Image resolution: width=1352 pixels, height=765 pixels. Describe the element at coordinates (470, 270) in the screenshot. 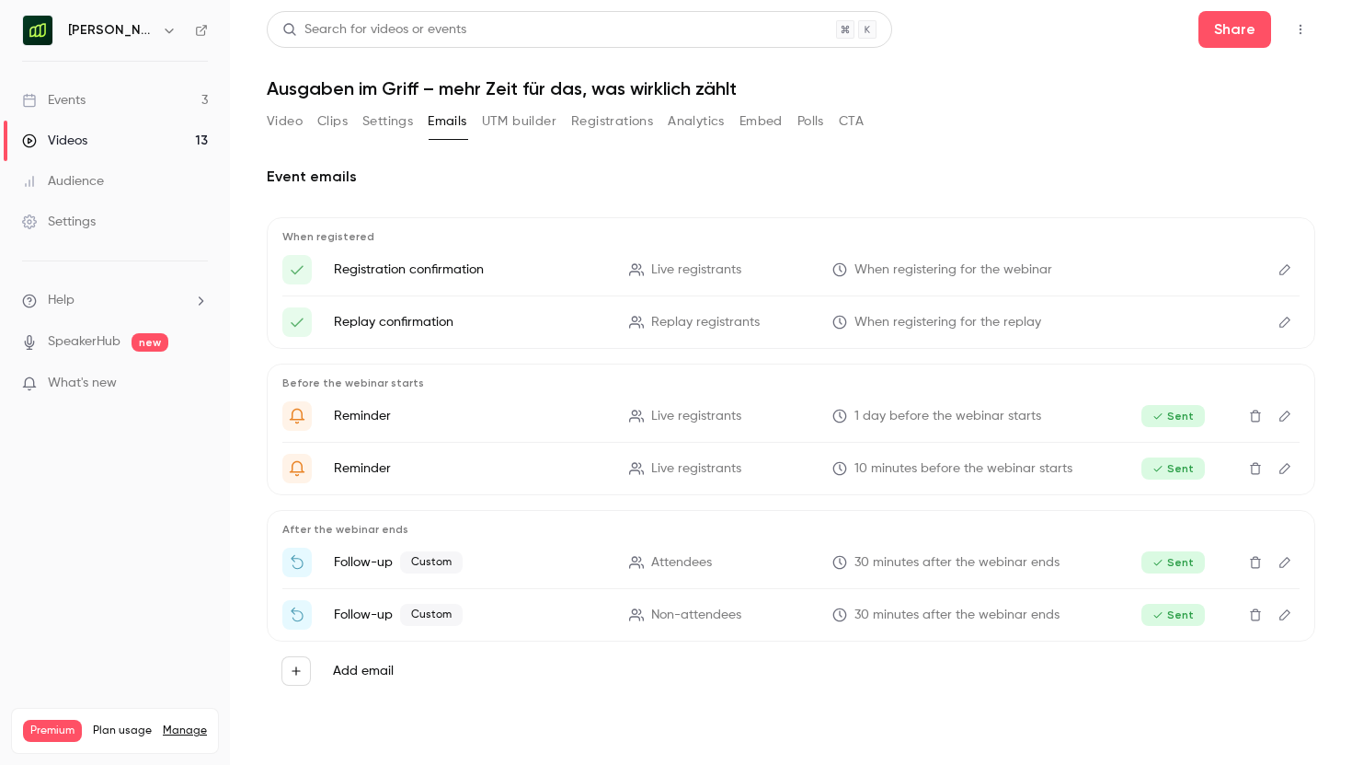

I see `p: Registration confirmation` at that location.